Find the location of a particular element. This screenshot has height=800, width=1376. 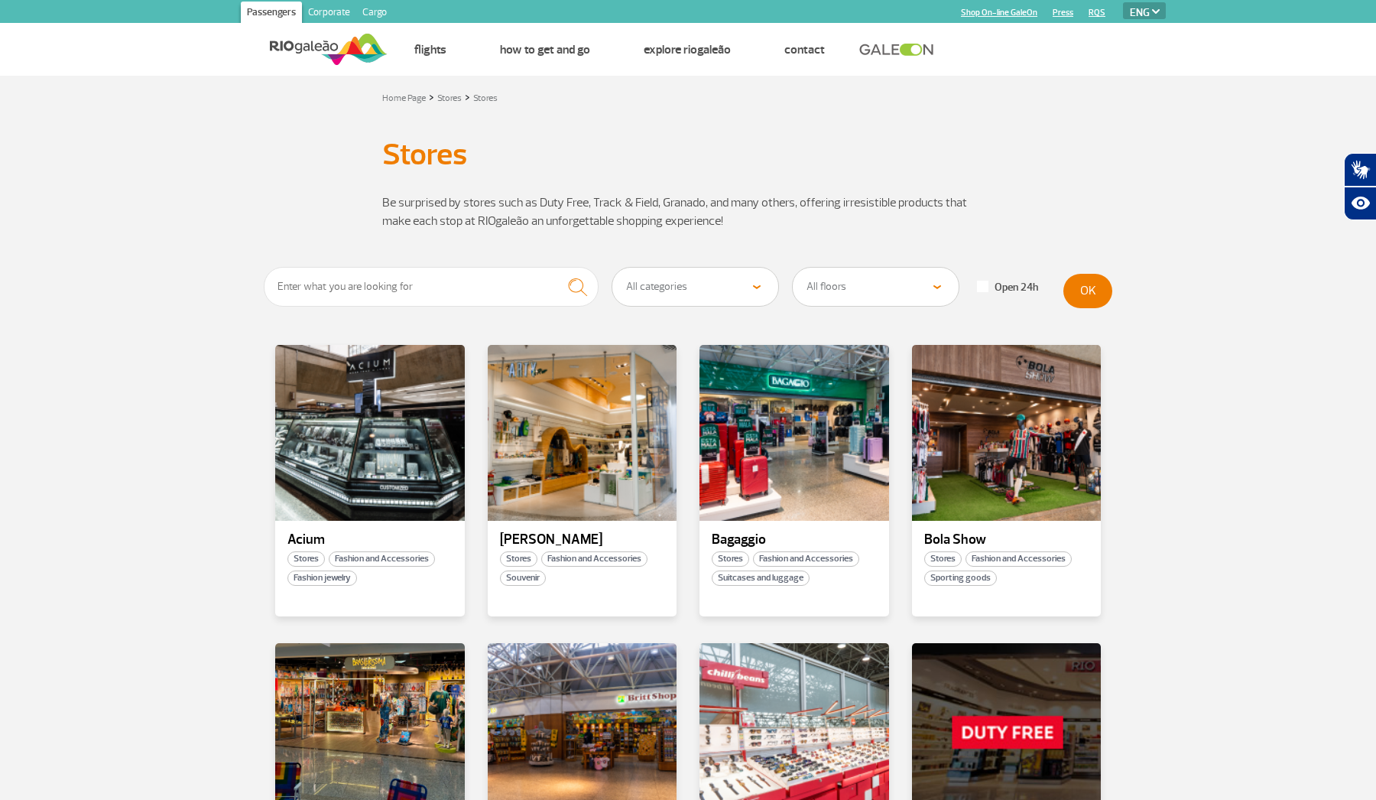

a: Shop On-line GaleOn is located at coordinates (999, 12).